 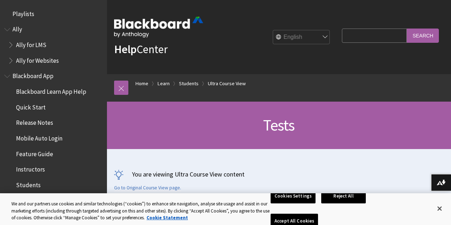 I want to click on a: Learn, so click(x=164, y=83).